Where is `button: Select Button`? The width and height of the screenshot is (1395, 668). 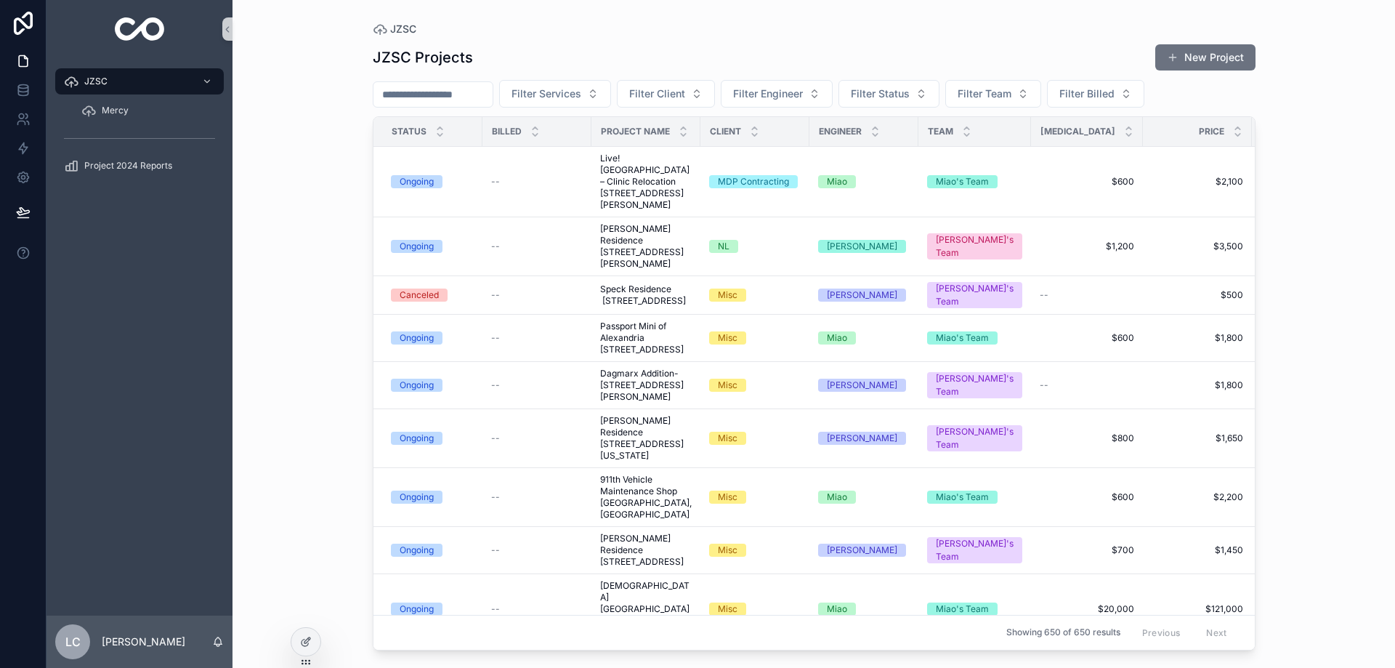 button: Select Button is located at coordinates (777, 94).